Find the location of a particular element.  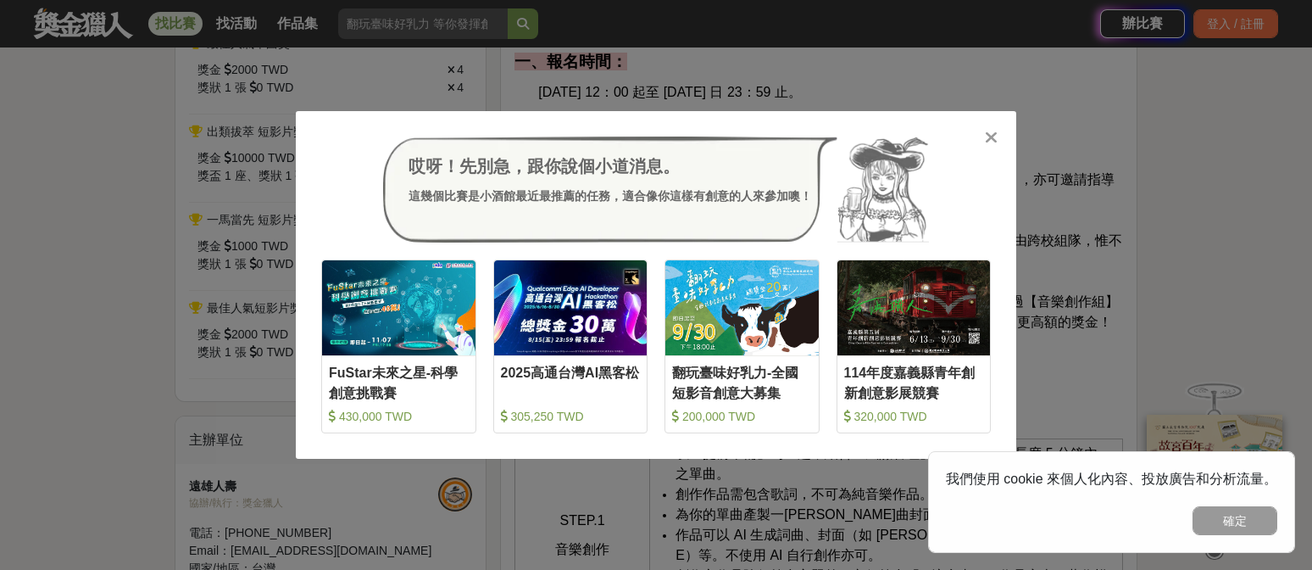

div: 200,000 TWD is located at coordinates (742, 416).